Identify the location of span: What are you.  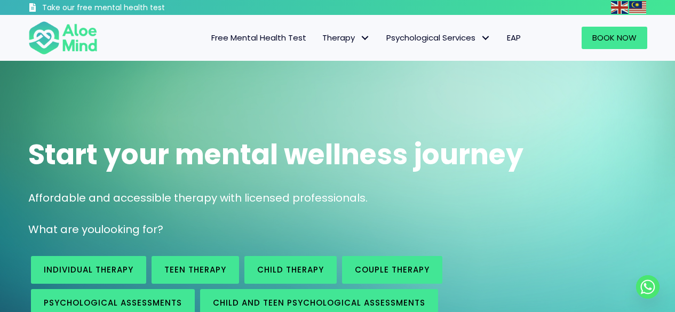
(65, 229).